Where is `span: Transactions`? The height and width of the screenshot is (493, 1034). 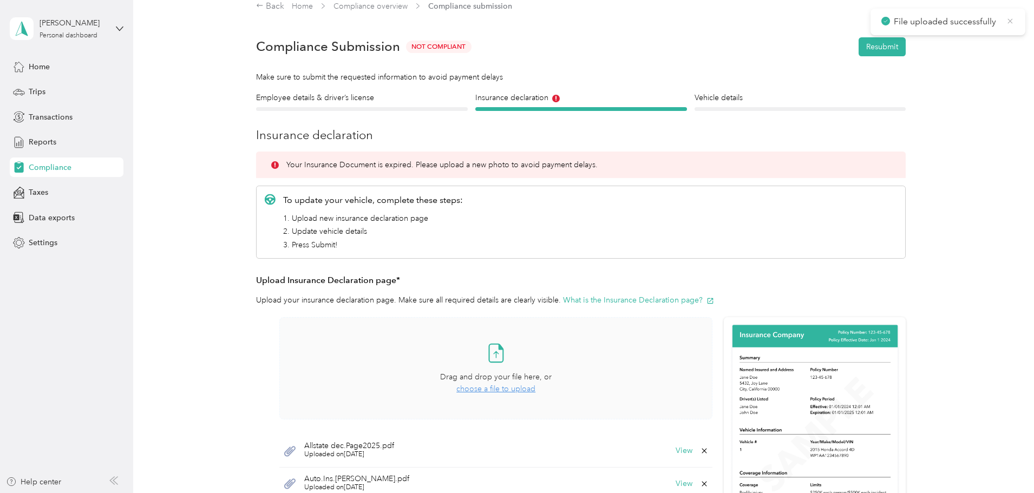 span: Transactions is located at coordinates (50, 117).